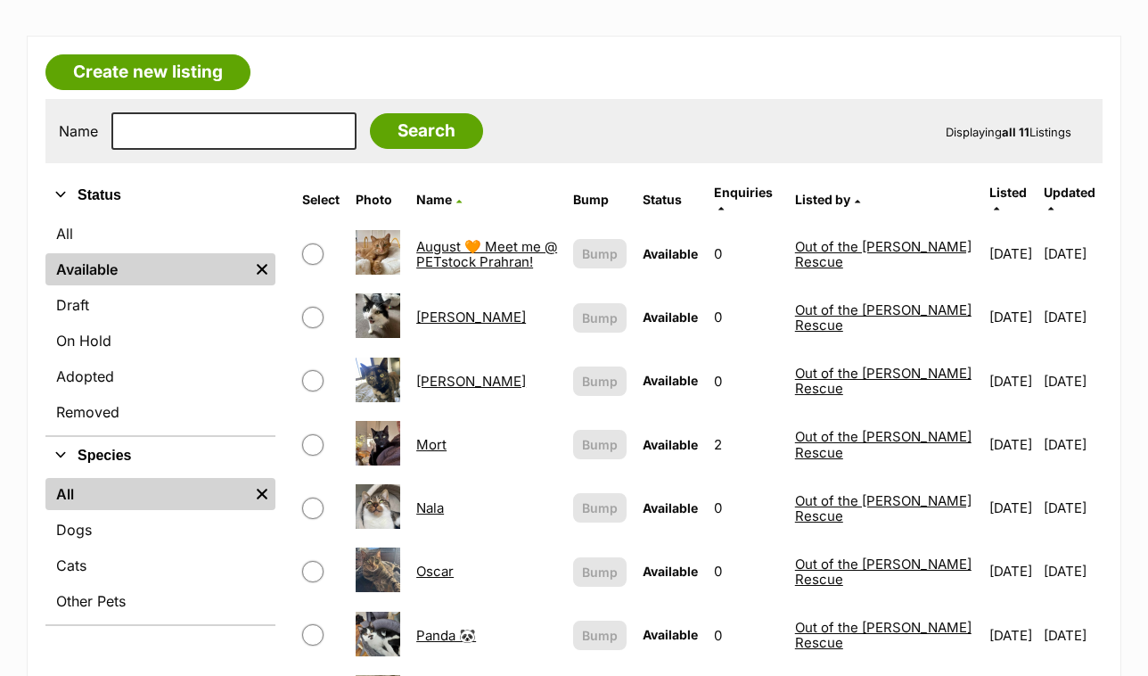 This screenshot has width=1148, height=676. I want to click on a: Create new listing, so click(148, 72).